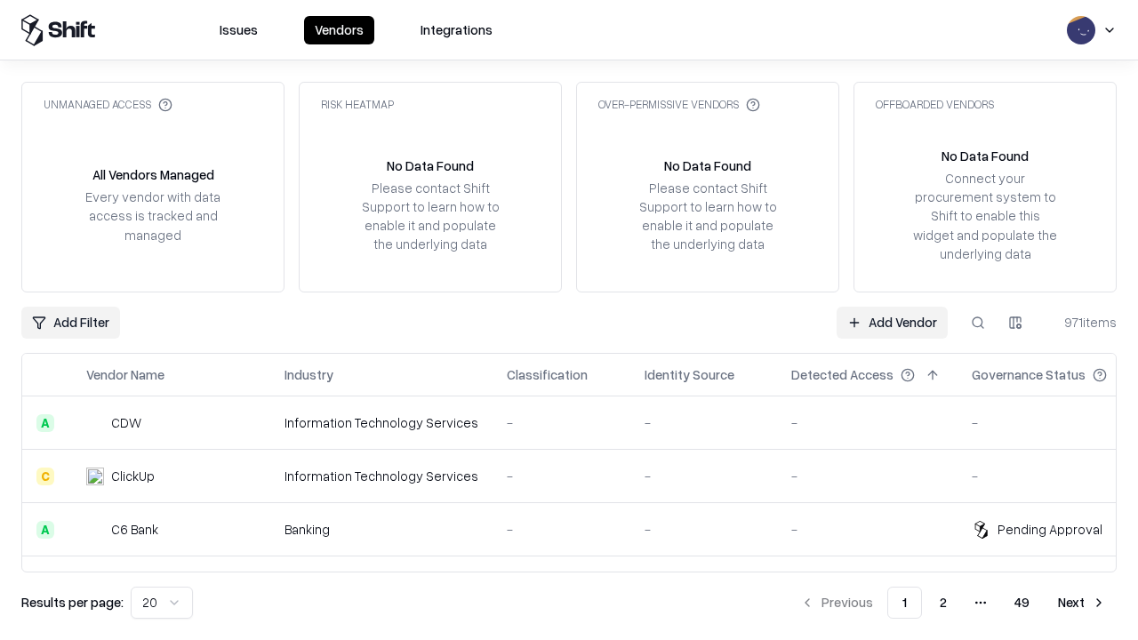 The width and height of the screenshot is (1138, 640). I want to click on p: Results per page:, so click(72, 602).